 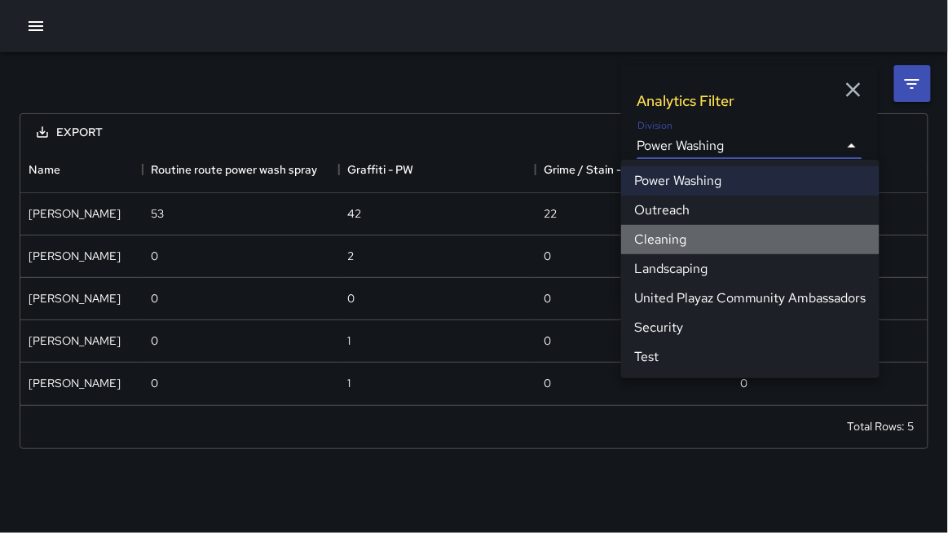 What do you see at coordinates (750, 269) in the screenshot?
I see `li: Landscaping` at bounding box center [750, 269].